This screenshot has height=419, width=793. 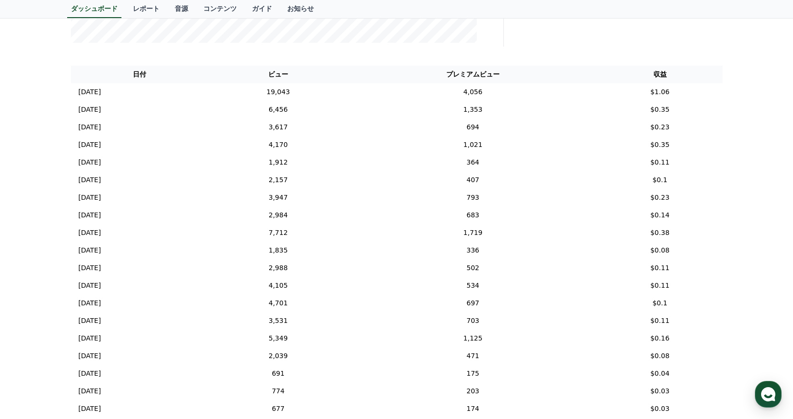 What do you see at coordinates (472, 391) in the screenshot?
I see `td: 203` at bounding box center [472, 391].